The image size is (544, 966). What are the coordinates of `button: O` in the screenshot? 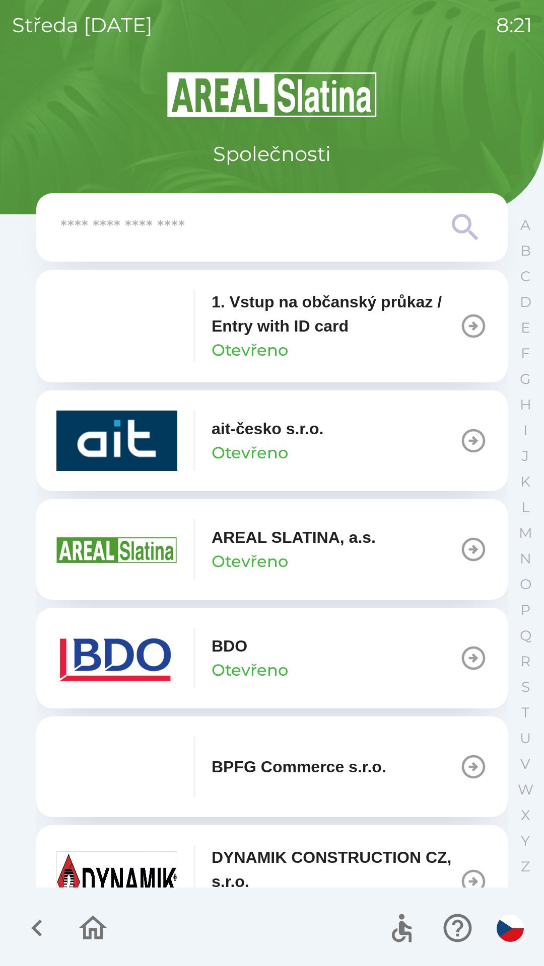 It's located at (525, 584).